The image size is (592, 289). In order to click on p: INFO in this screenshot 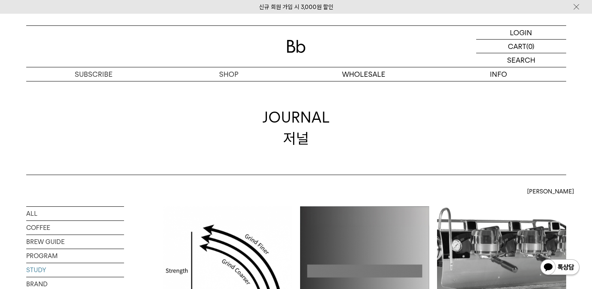, I will do `click(499, 74)`.